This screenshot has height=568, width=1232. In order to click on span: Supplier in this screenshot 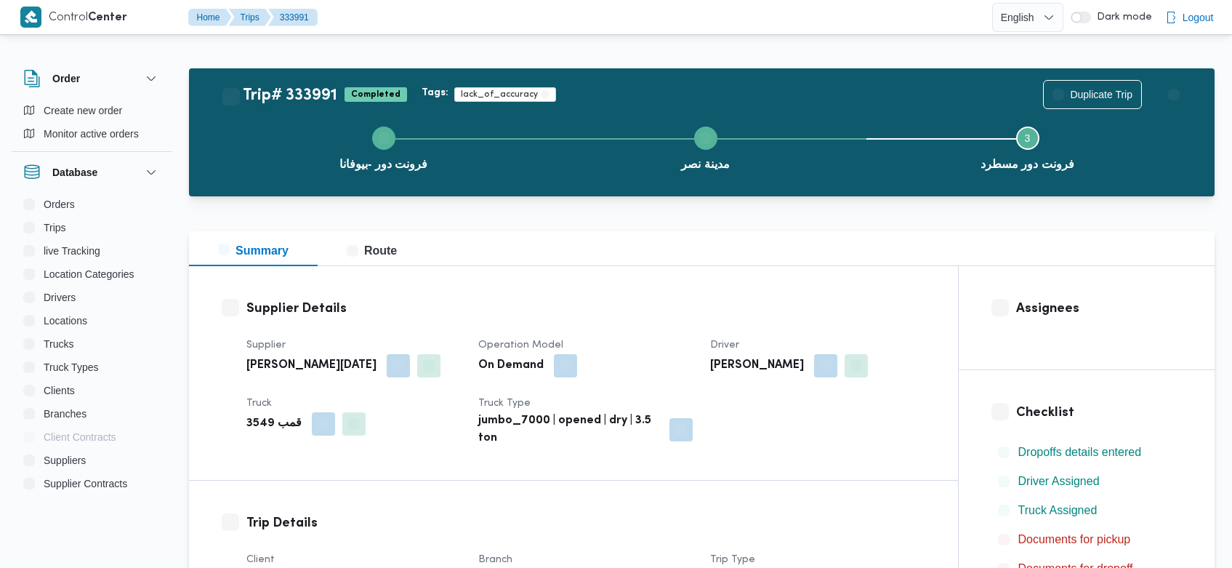, I will do `click(266, 345)`.